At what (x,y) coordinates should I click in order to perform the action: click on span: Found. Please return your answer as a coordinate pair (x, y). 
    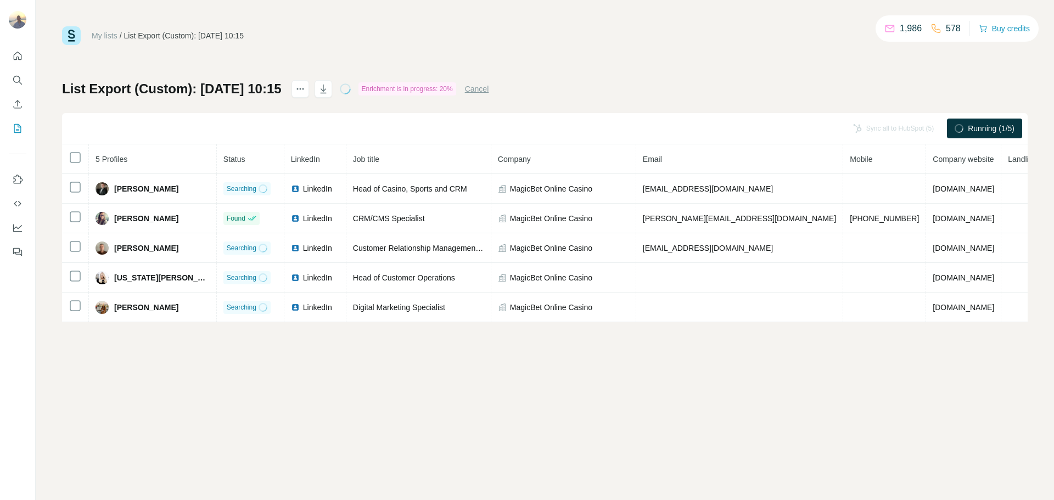
    Looking at the image, I should click on (236, 219).